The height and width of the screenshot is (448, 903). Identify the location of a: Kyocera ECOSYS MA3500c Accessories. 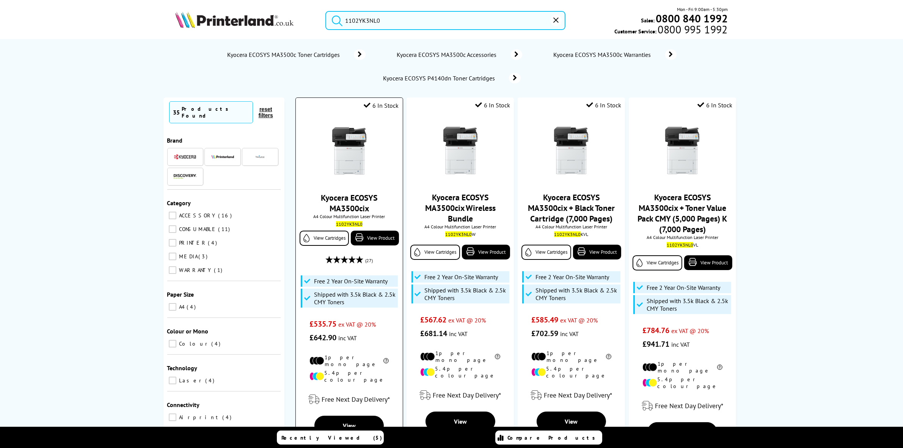
(459, 55).